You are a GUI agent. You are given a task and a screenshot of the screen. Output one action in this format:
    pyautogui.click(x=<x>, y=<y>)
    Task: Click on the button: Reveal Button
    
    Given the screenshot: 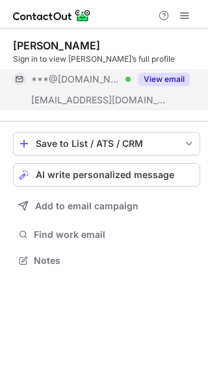 What is the action you would take?
    pyautogui.click(x=164, y=79)
    